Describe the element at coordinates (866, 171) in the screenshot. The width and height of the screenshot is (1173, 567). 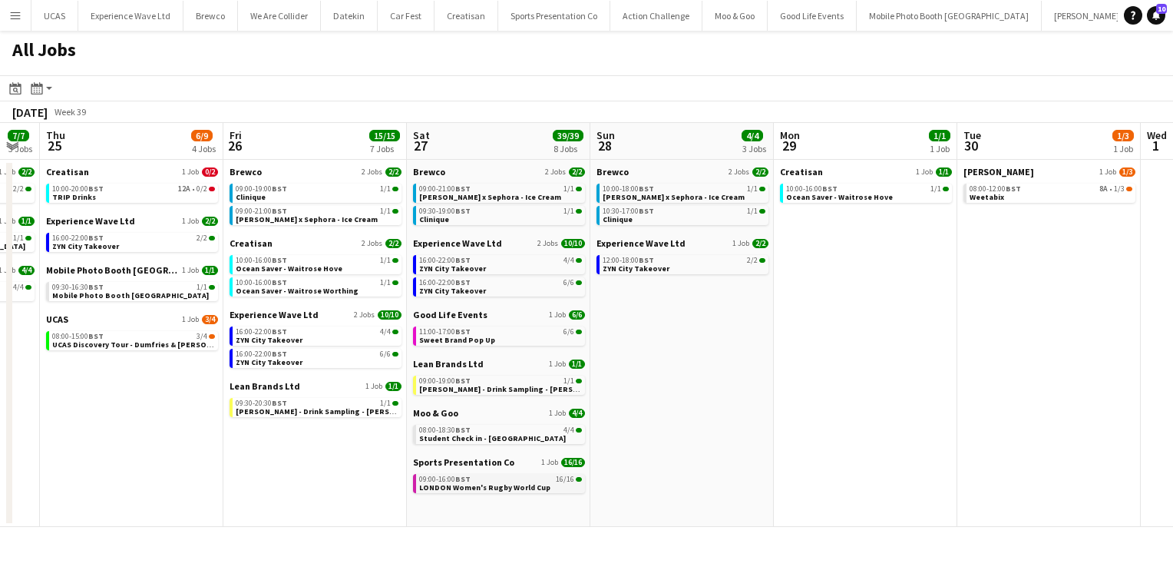
I see `a: Creatisan1 Job1/1` at that location.